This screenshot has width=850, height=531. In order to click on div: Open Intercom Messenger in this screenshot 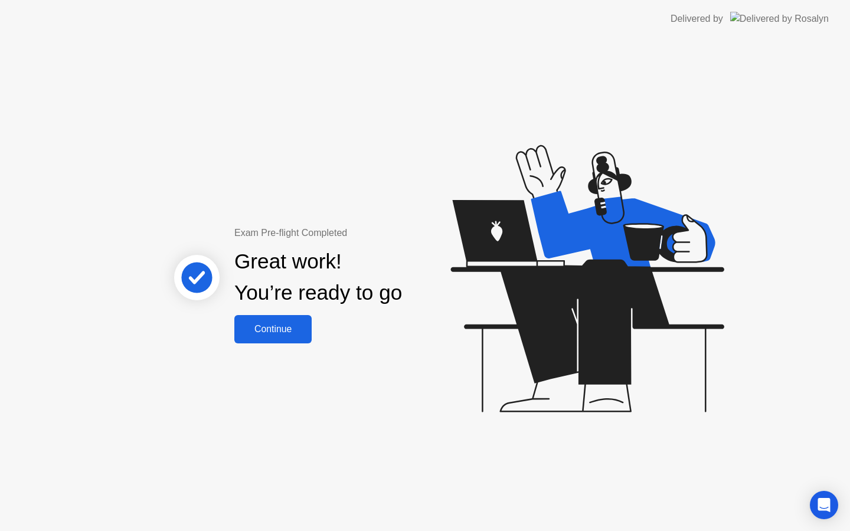, I will do `click(824, 505)`.